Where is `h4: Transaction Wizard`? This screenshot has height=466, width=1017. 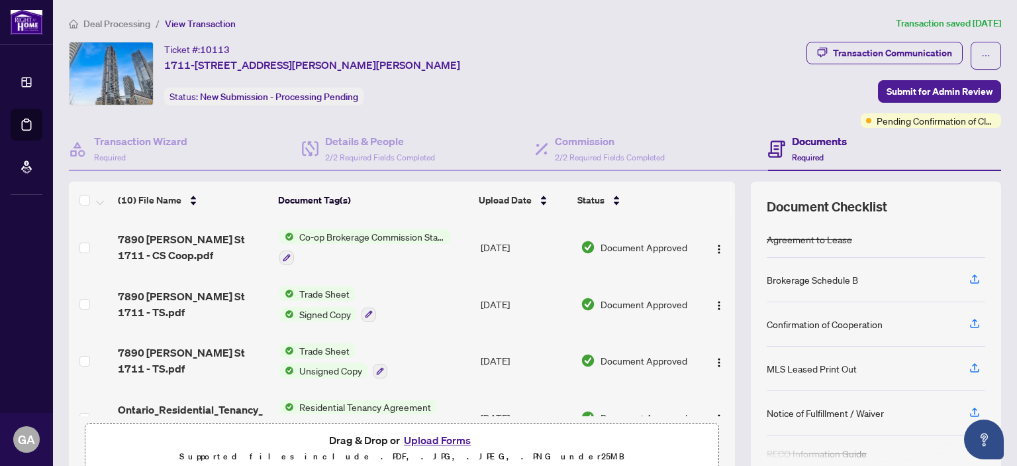
h4: Transaction Wizard is located at coordinates (140, 141).